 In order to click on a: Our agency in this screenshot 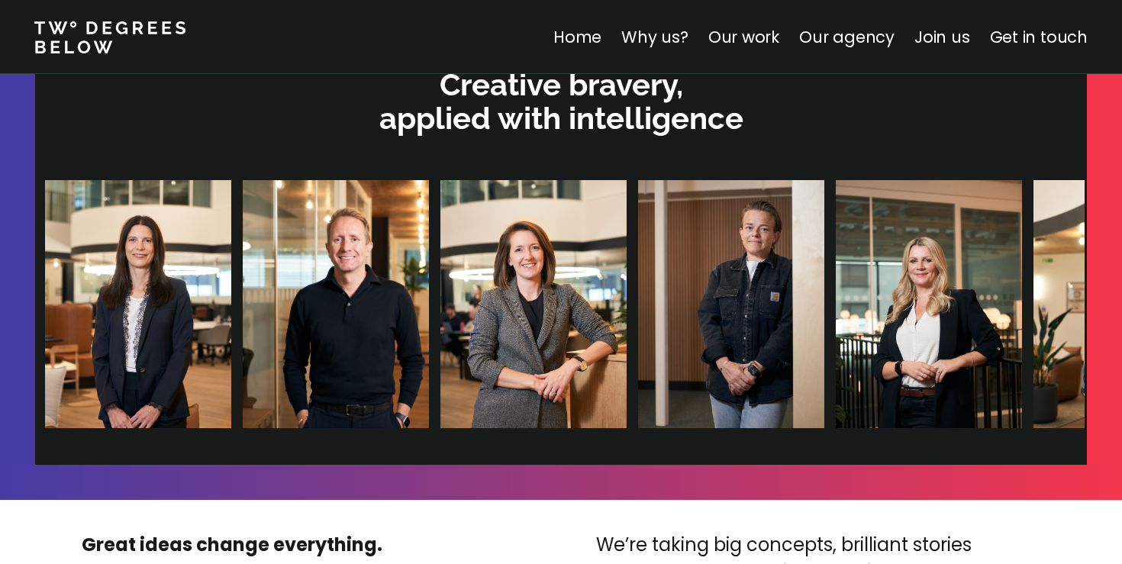, I will do `click(847, 37)`.